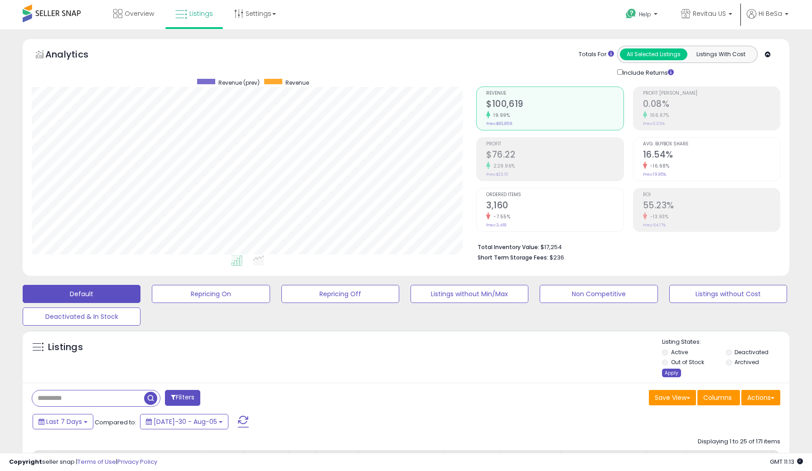 This screenshot has width=812, height=471. Describe the element at coordinates (645, 14) in the screenshot. I see `span: Help` at that location.